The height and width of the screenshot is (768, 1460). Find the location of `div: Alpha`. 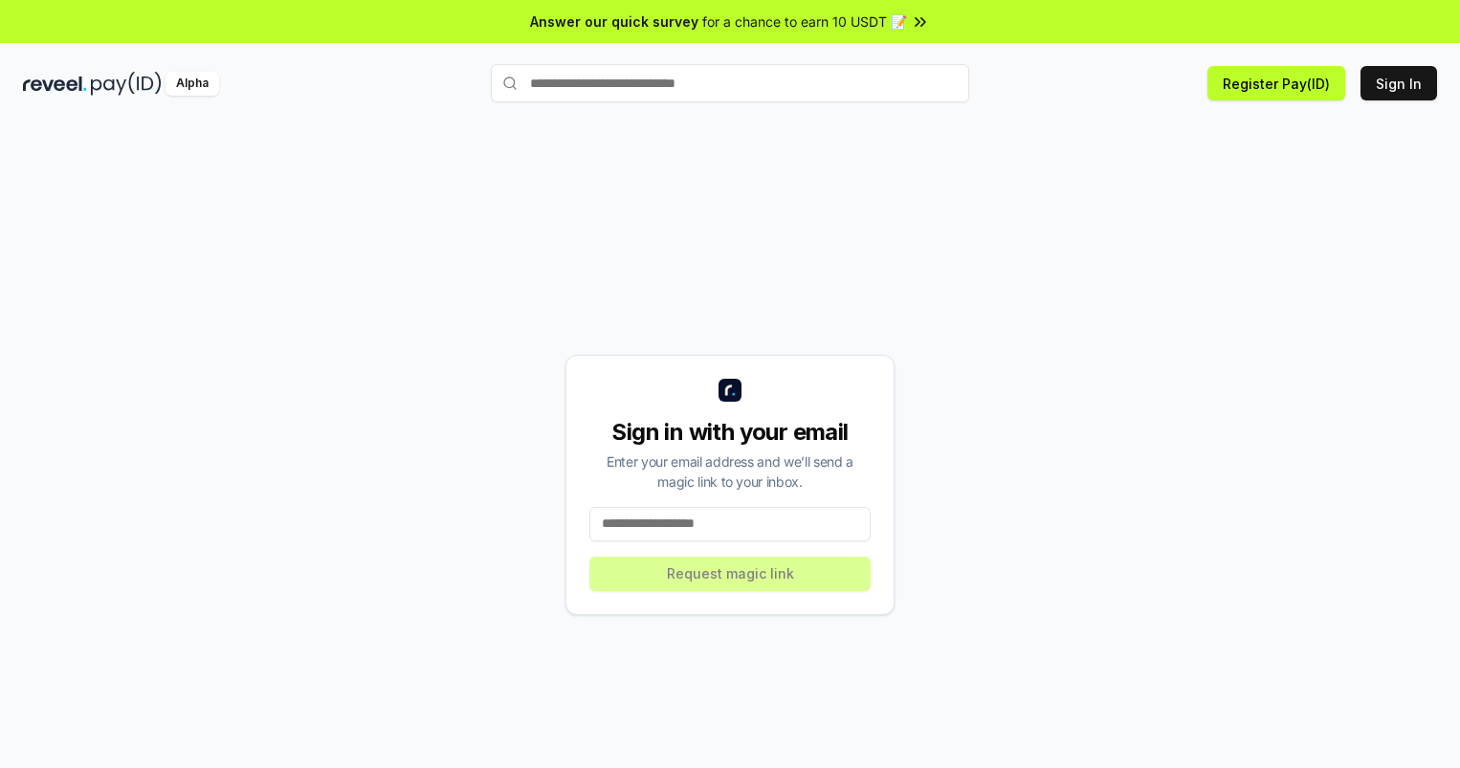

div: Alpha is located at coordinates (192, 83).